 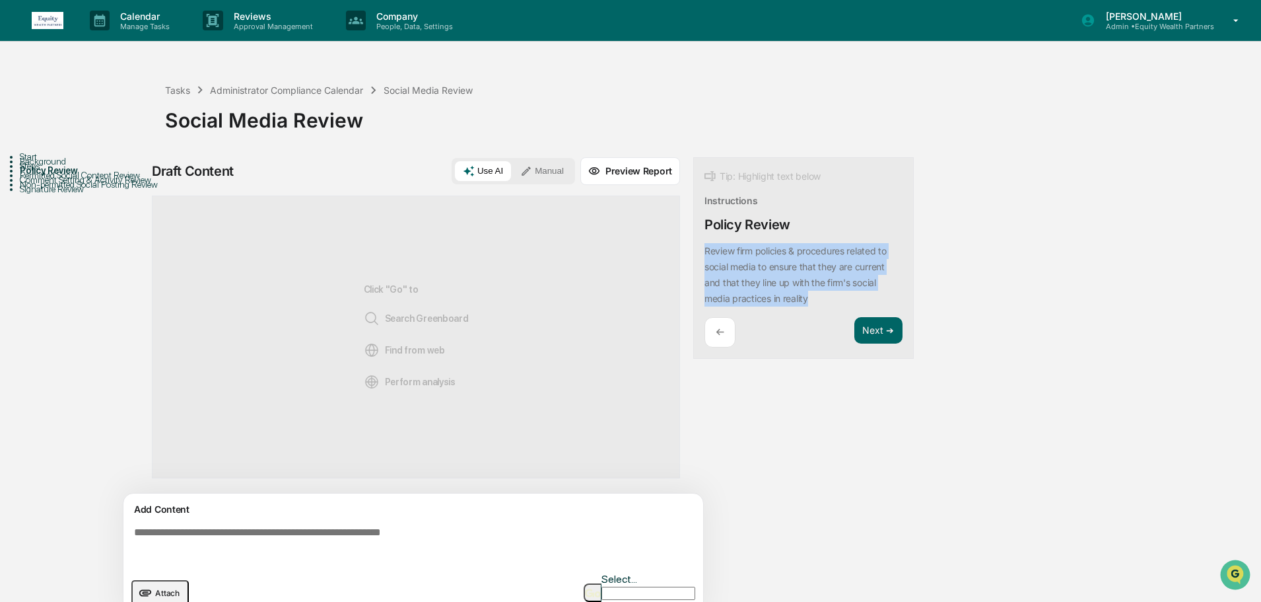 What do you see at coordinates (413, 509) in the screenshot?
I see `div: Add Content` at bounding box center [413, 509].